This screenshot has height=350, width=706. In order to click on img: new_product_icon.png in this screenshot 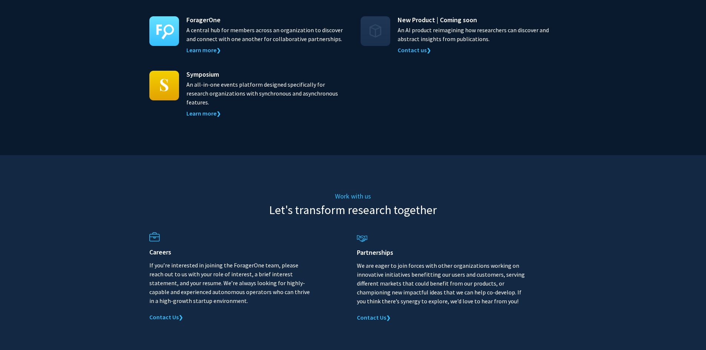, I will do `click(376, 31)`.